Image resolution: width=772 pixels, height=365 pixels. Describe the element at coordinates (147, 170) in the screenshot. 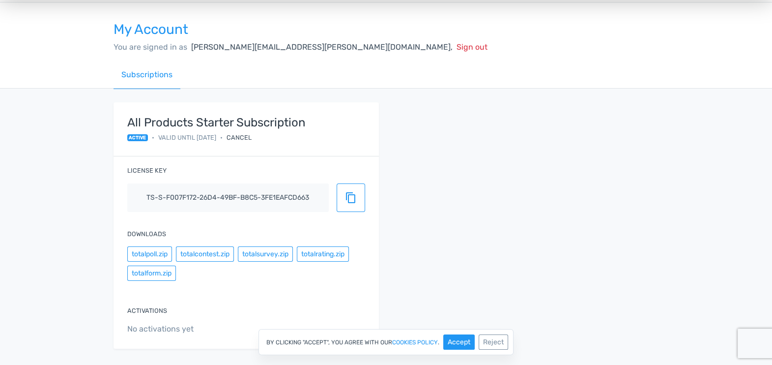

I see `label: License key` at that location.